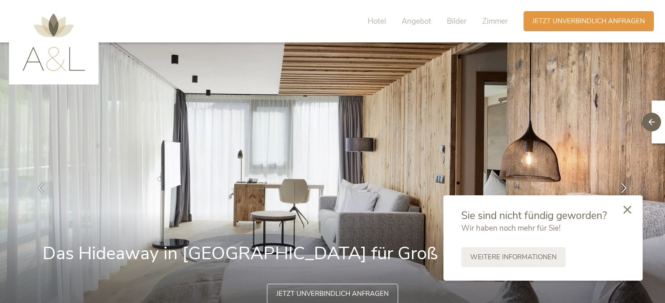 The width and height of the screenshot is (665, 303). Describe the element at coordinates (513, 257) in the screenshot. I see `span: Weitere Informationen` at that location.